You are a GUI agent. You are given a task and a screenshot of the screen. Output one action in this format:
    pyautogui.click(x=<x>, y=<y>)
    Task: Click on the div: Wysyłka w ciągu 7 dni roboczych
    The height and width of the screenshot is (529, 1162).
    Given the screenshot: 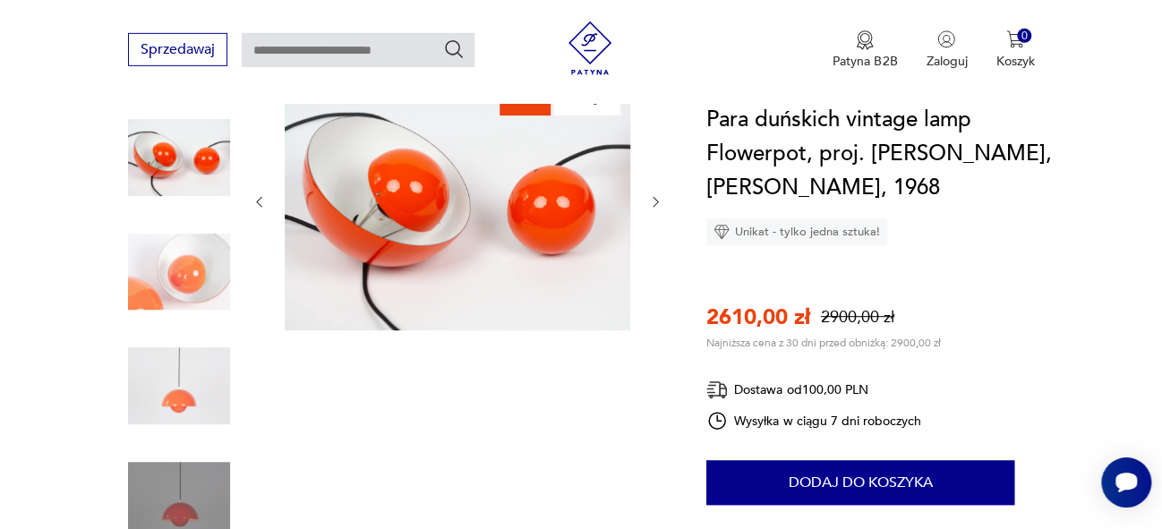 What is the action you would take?
    pyautogui.click(x=814, y=421)
    